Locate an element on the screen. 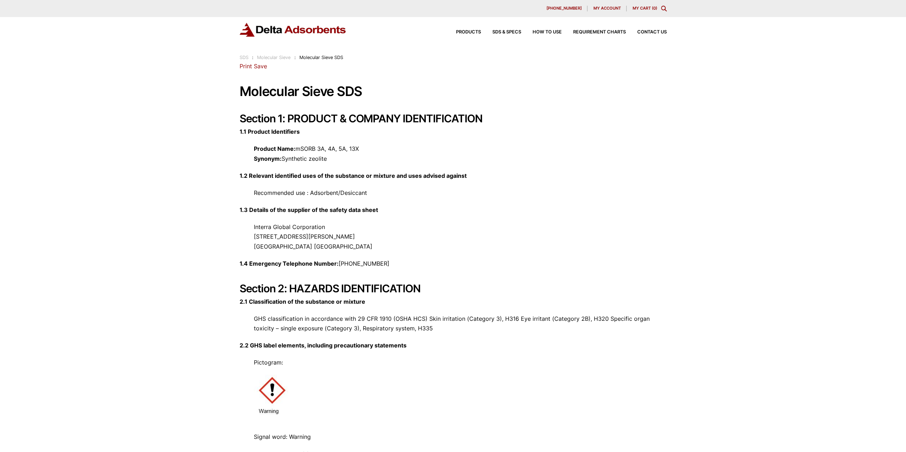 The height and width of the screenshot is (452, 906). a: Contact Us is located at coordinates (646, 32).